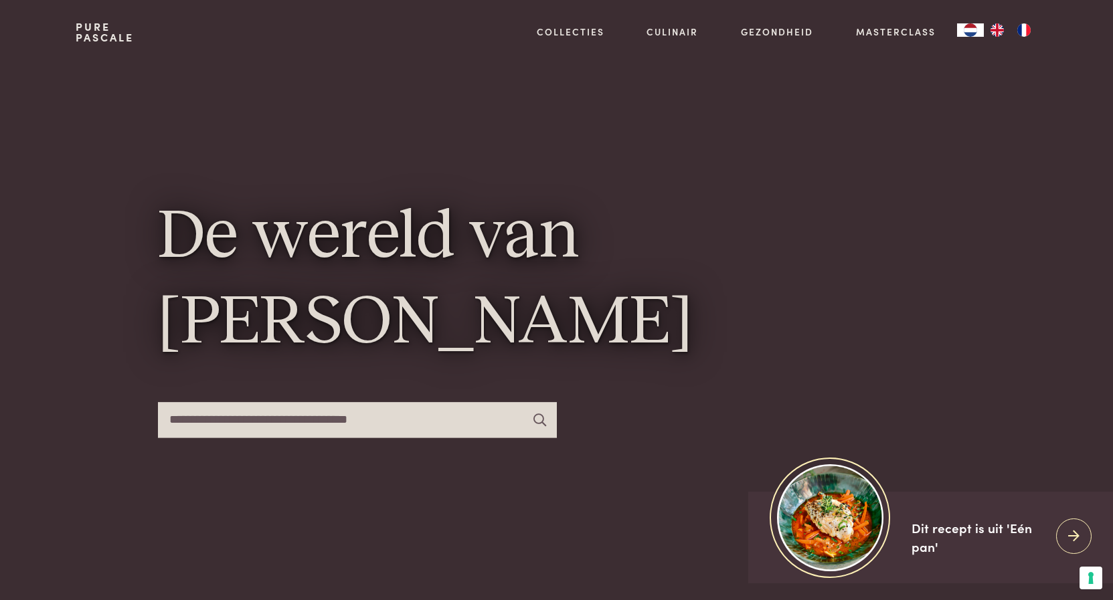  I want to click on a: EN, so click(997, 30).